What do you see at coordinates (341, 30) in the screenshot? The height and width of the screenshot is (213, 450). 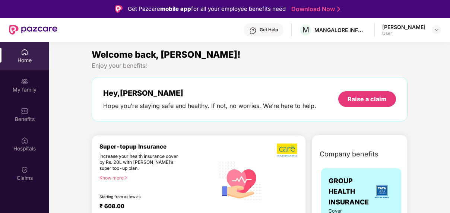 I see `div: MANGALORE INFOTECH SOLUTIONS` at bounding box center [341, 30].